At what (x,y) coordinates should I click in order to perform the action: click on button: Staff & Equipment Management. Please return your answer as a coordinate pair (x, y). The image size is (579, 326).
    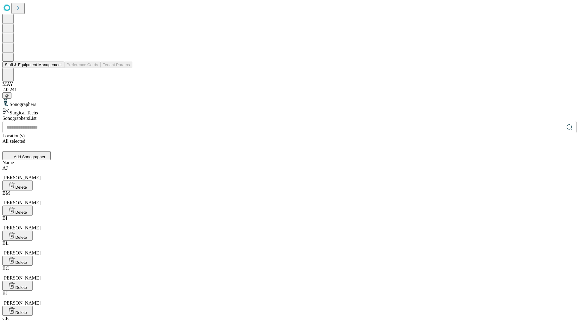
    Looking at the image, I should click on (33, 65).